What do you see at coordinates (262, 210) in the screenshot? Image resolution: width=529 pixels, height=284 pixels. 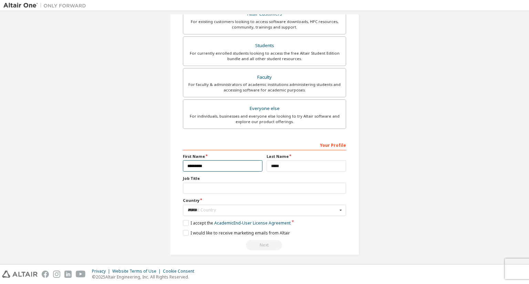 I see `div: Select Country` at bounding box center [262, 210].